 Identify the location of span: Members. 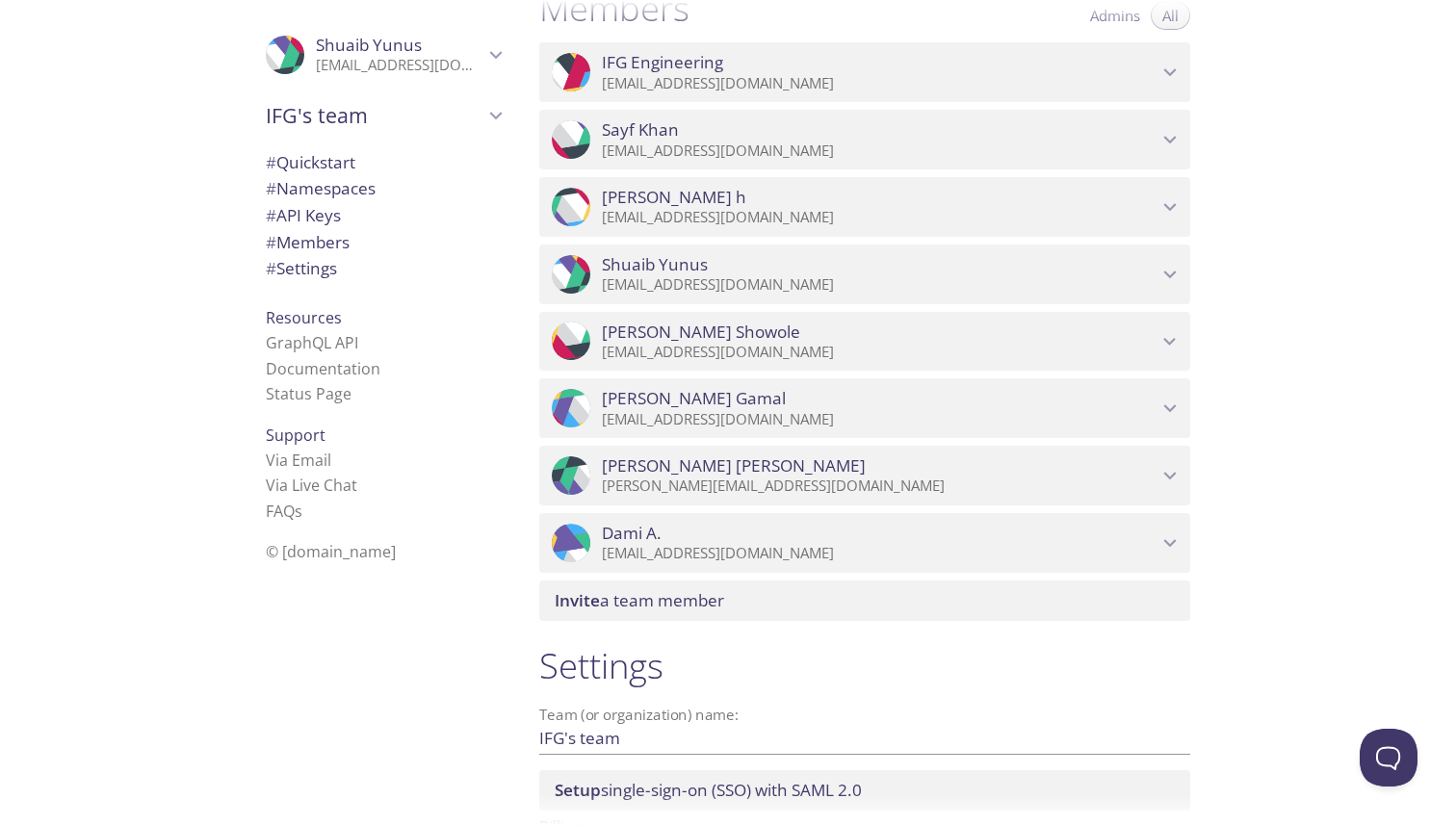
(307, 242).